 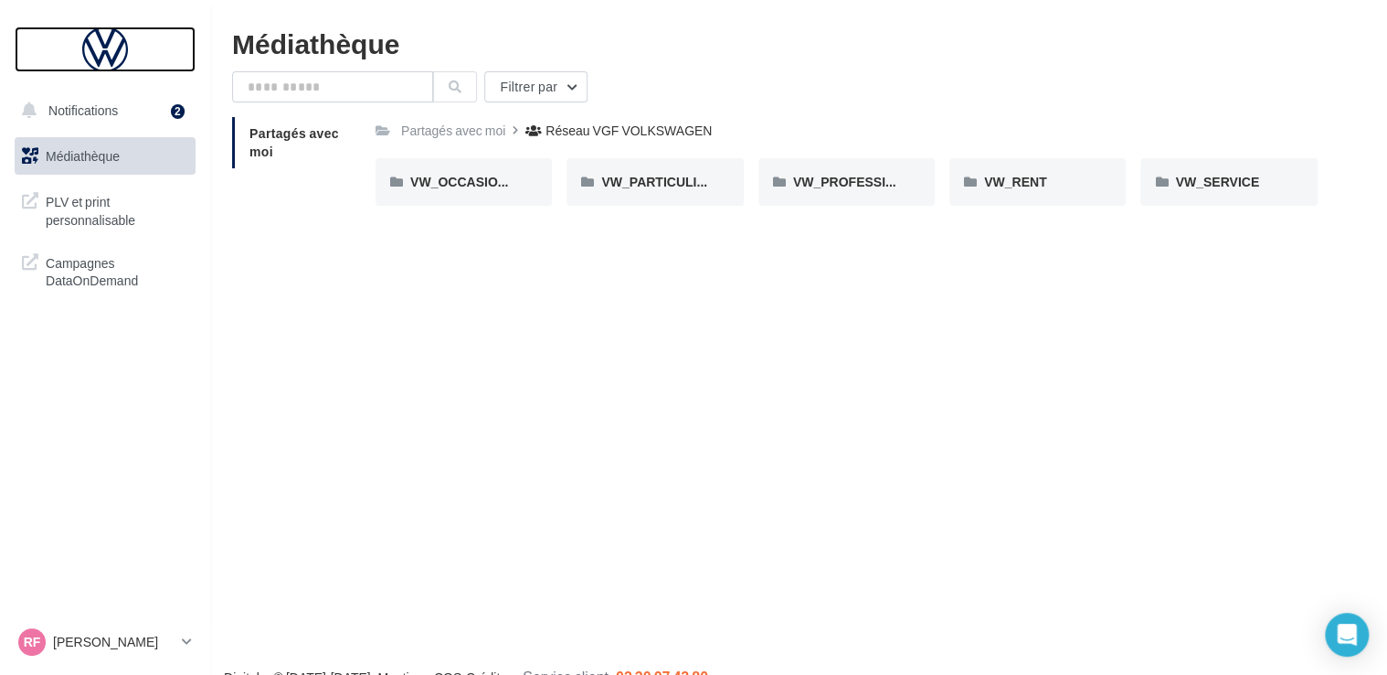 What do you see at coordinates (105, 208) in the screenshot?
I see `a: PLV et print personnalisable` at bounding box center [105, 208].